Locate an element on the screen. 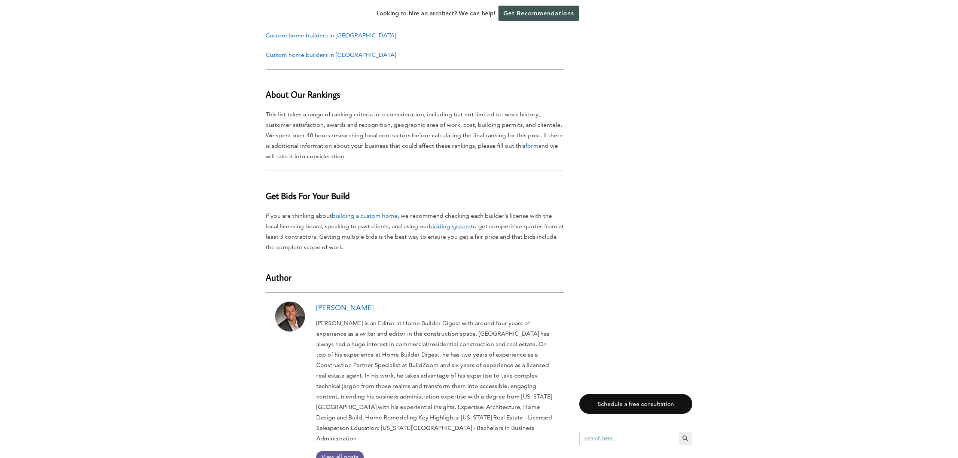  b: Get Bids For Your Build is located at coordinates (308, 195).